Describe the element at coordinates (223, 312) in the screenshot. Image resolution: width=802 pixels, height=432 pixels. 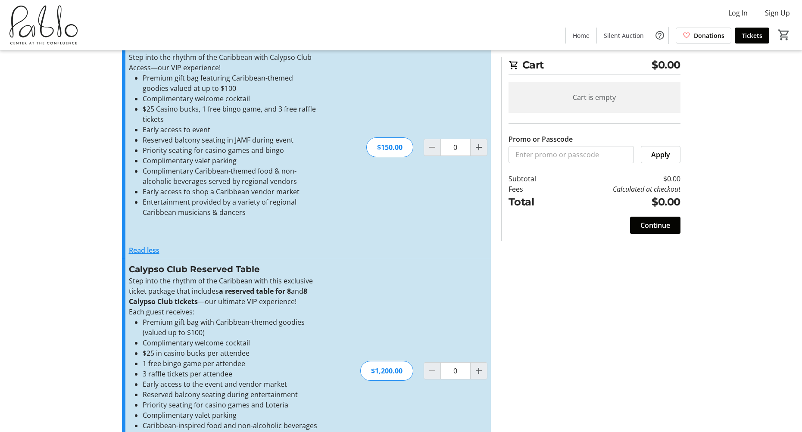
I see `p: Each guest receives:` at that location.